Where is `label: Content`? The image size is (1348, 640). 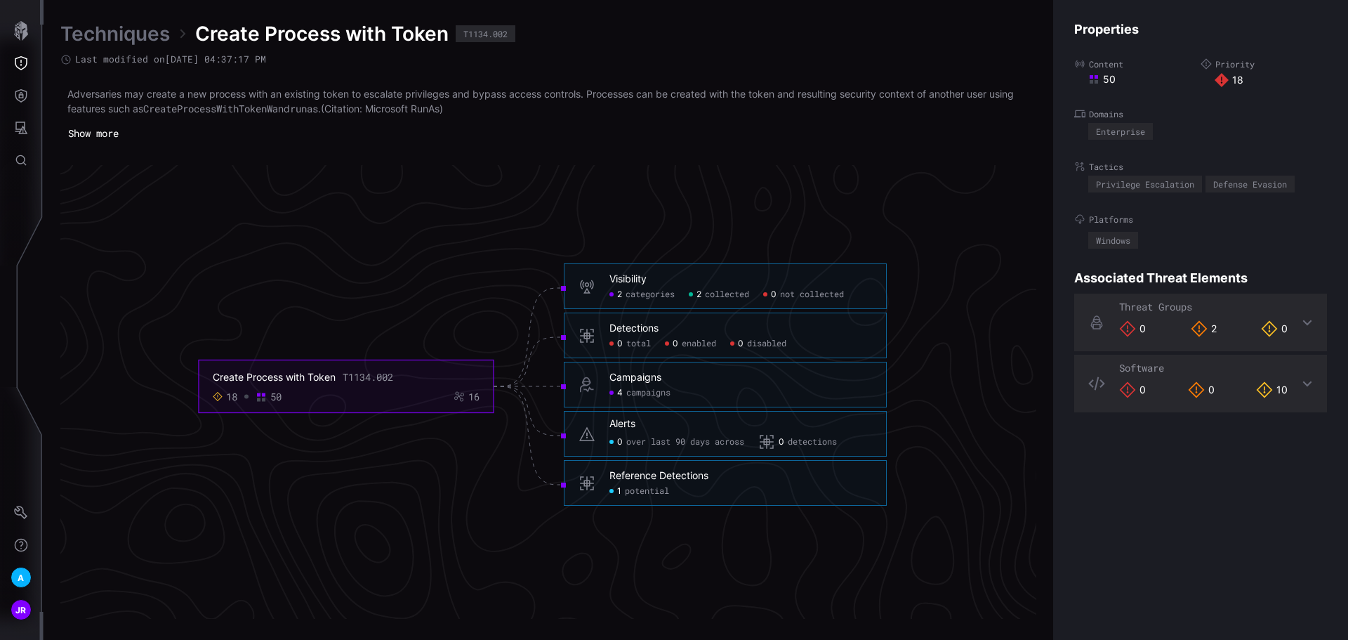
label: Content is located at coordinates (1138, 64).